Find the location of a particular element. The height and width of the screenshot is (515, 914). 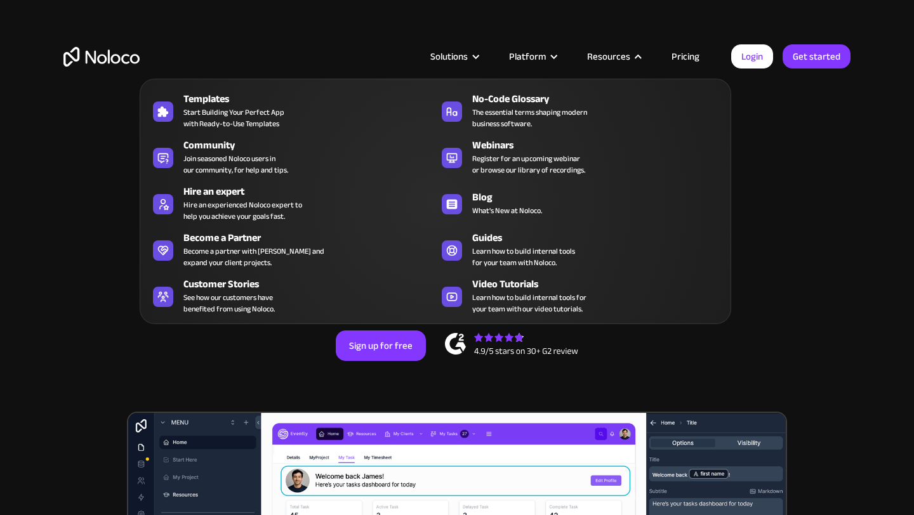

span: The essential terms shaping modern business software. is located at coordinates (529, 118).